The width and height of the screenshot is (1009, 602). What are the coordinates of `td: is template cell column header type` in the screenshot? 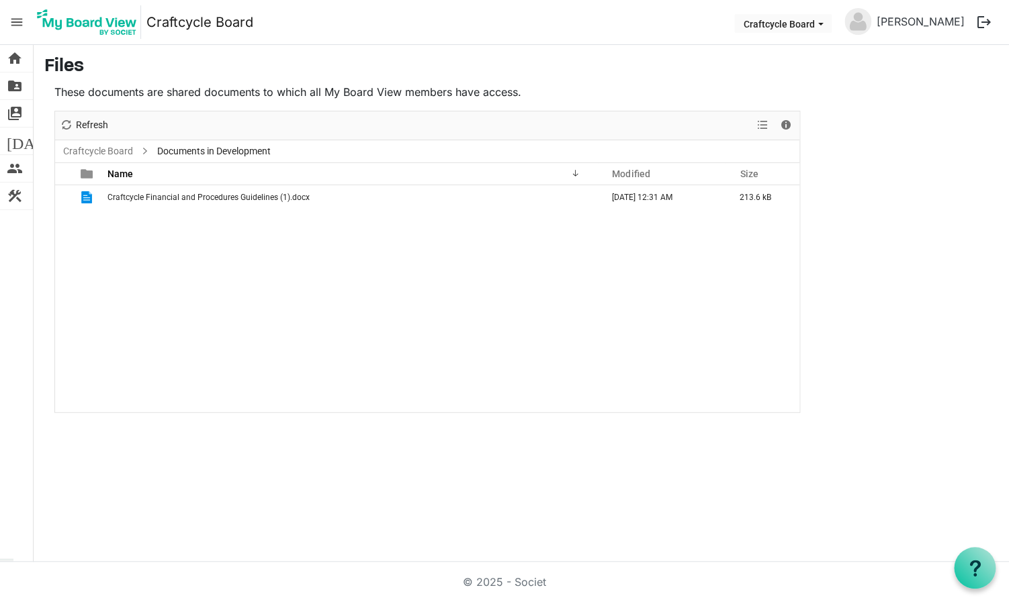 It's located at (88, 197).